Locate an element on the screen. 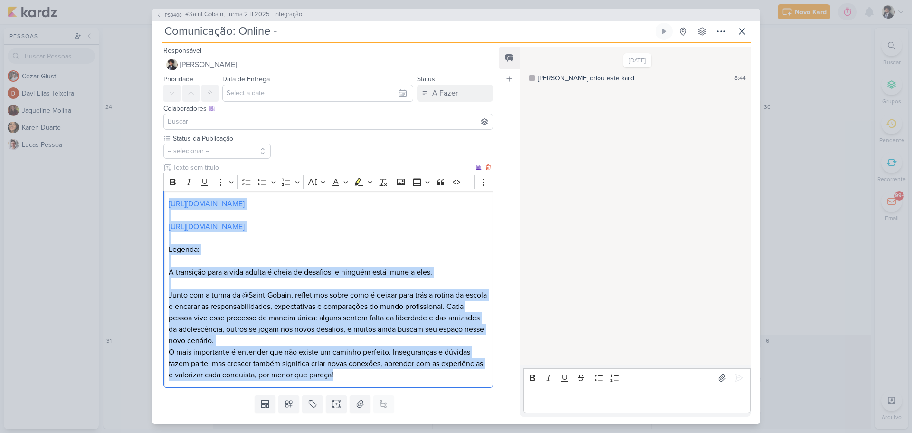  label: Data de Entrega is located at coordinates (246, 79).